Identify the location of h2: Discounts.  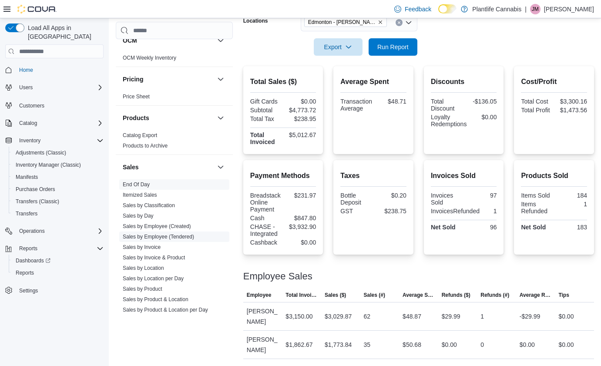
(464, 82).